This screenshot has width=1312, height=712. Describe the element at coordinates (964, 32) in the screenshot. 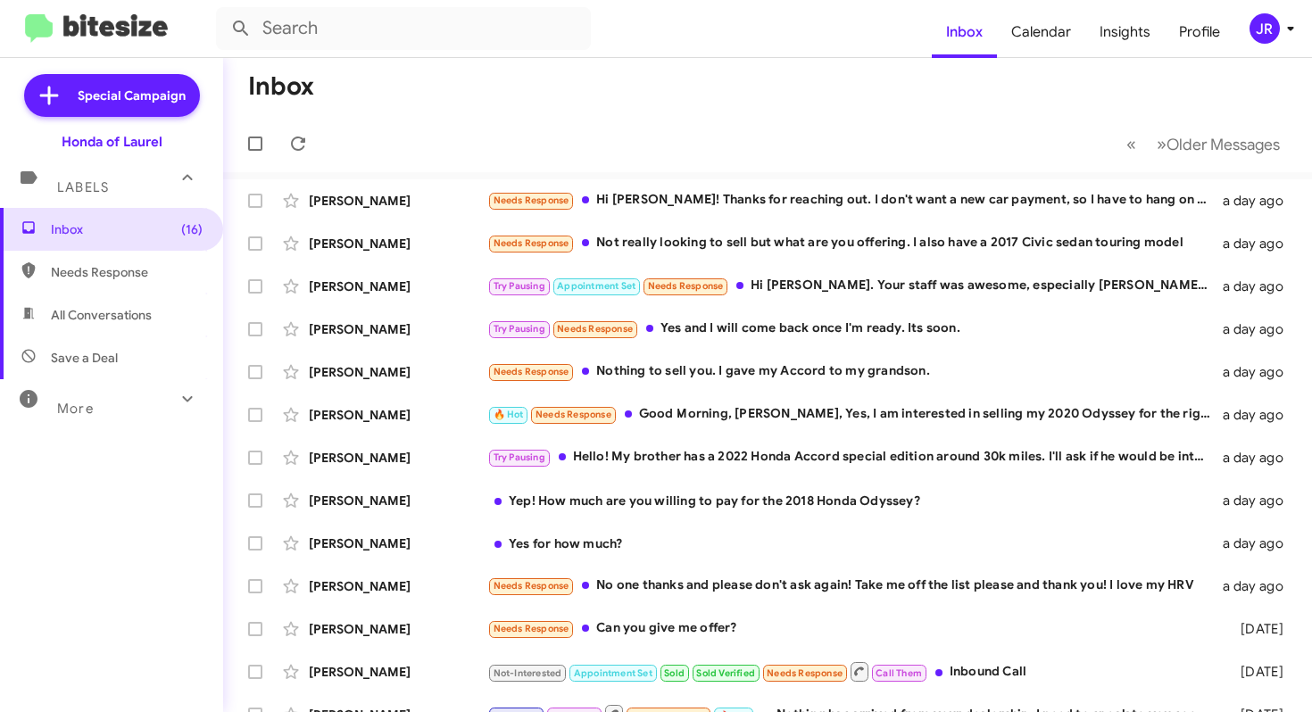

I see `a: Inbox` at that location.